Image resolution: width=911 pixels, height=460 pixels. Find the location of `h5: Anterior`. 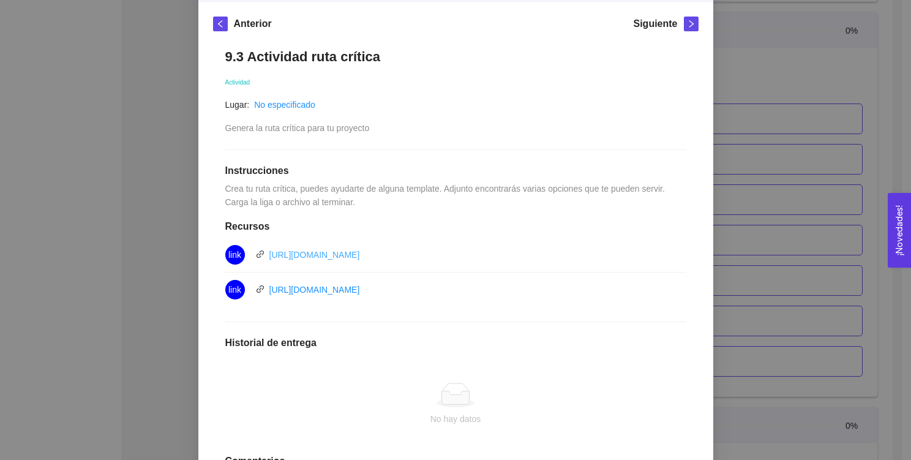

h5: Anterior is located at coordinates (253, 24).